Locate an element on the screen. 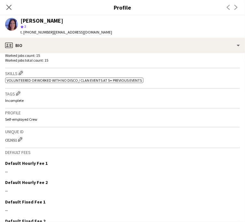 This screenshot has width=245, height=222. h3: Tags is located at coordinates (122, 93).